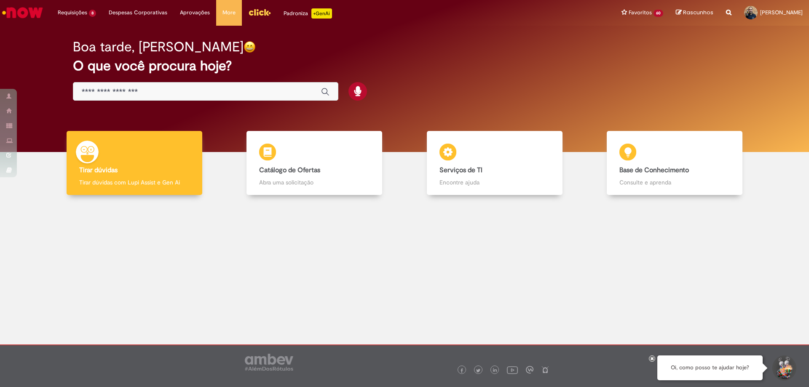 The height and width of the screenshot is (387, 809). What do you see at coordinates (307, 13) in the screenshot?
I see `div: Padroniza` at bounding box center [307, 13].